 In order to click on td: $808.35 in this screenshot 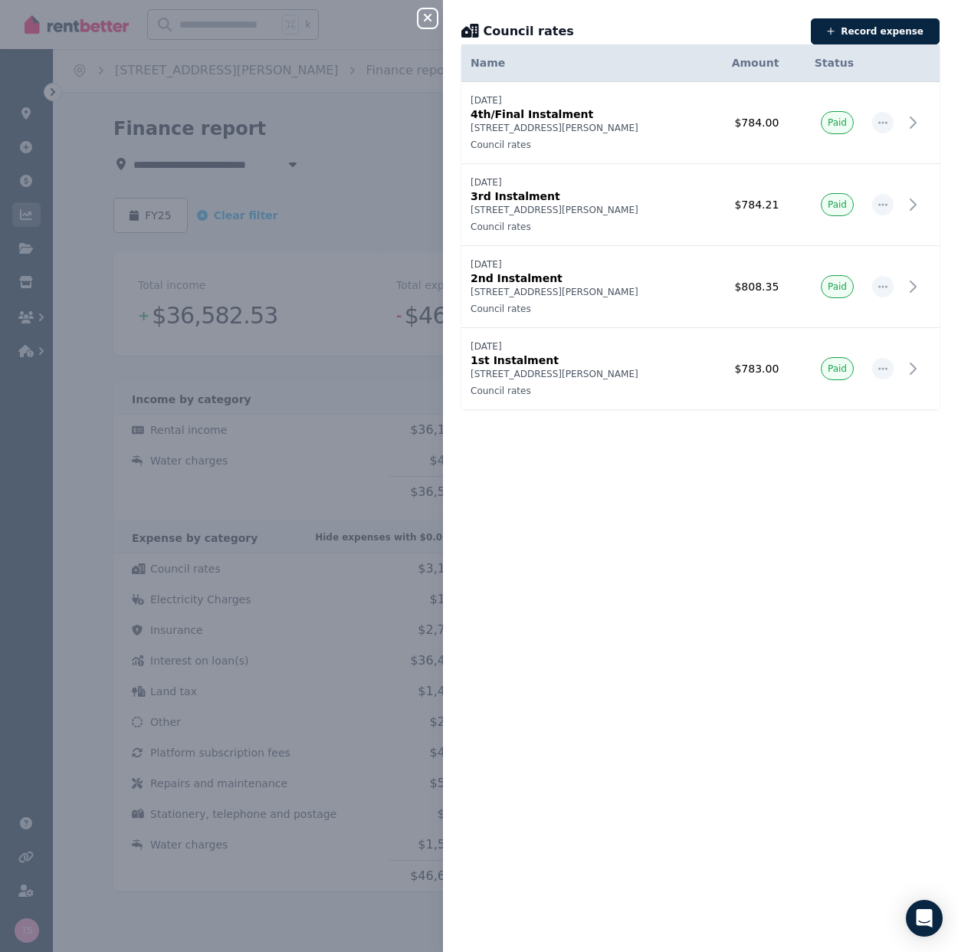, I will do `click(745, 287)`.